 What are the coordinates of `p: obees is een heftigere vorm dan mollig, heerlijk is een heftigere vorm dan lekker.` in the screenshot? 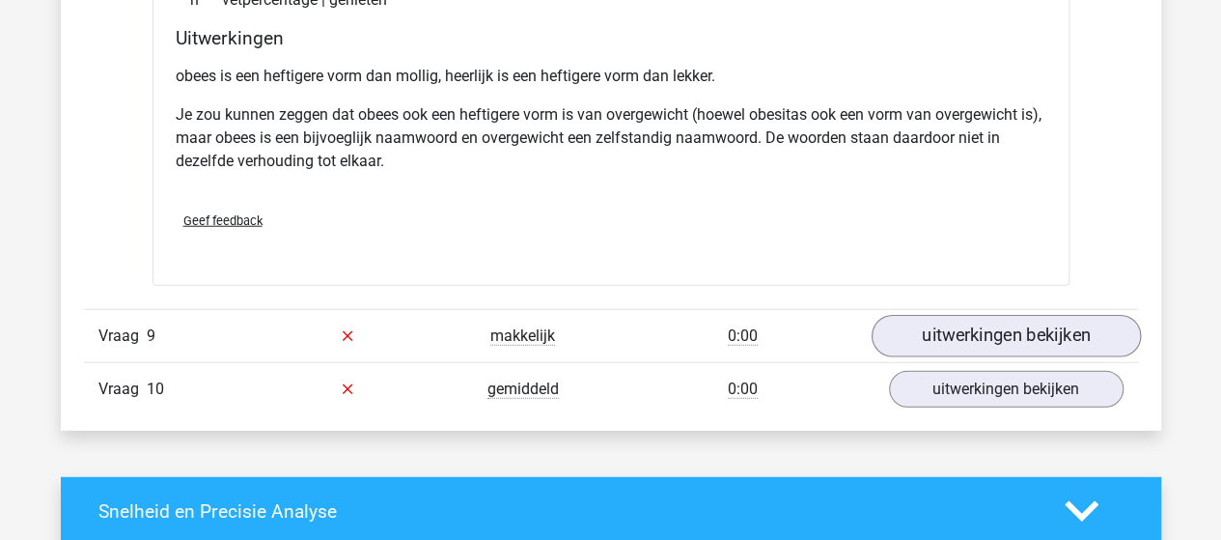 It's located at (611, 76).